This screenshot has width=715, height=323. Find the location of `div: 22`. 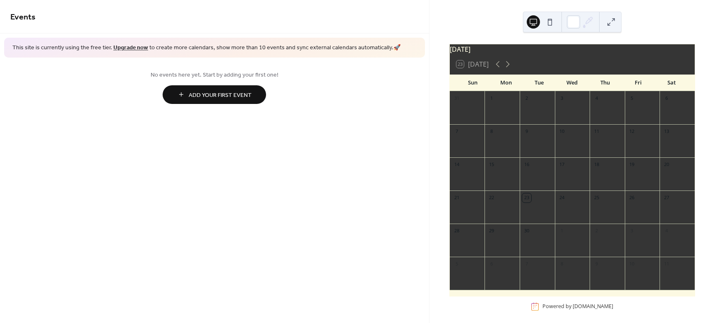

div: 22 is located at coordinates (491, 198).